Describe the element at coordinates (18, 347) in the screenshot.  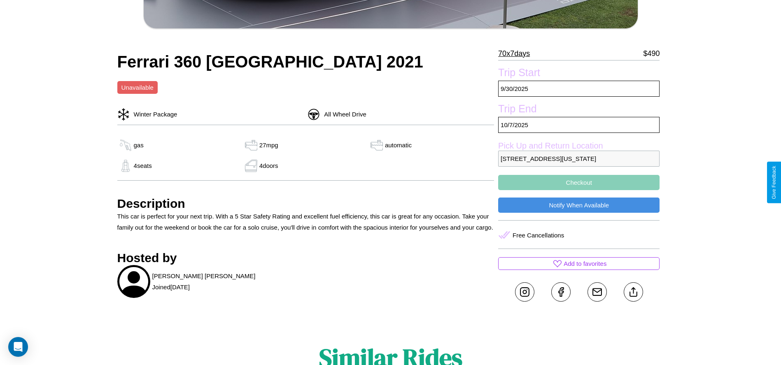
I see `div: Open Intercom Messenger` at that location.